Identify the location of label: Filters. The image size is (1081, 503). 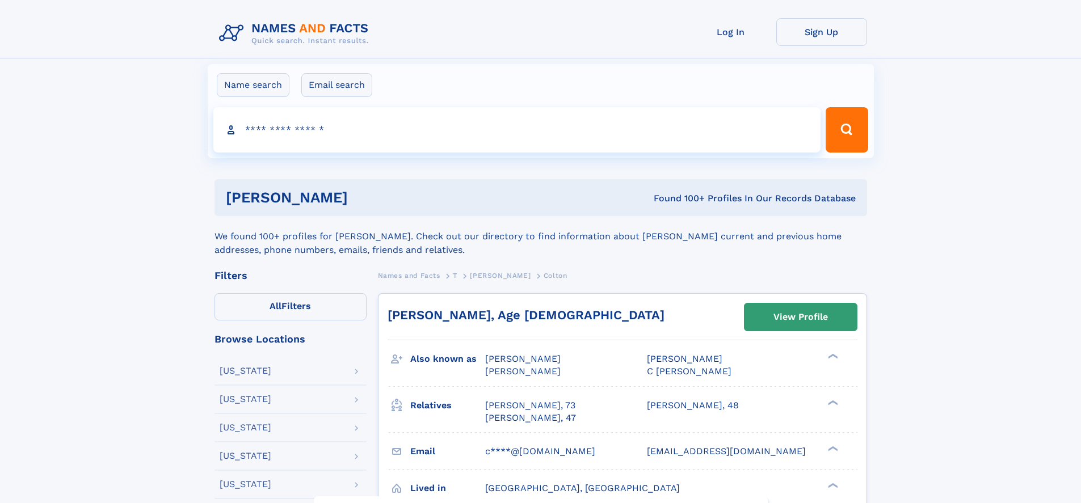
(291, 307).